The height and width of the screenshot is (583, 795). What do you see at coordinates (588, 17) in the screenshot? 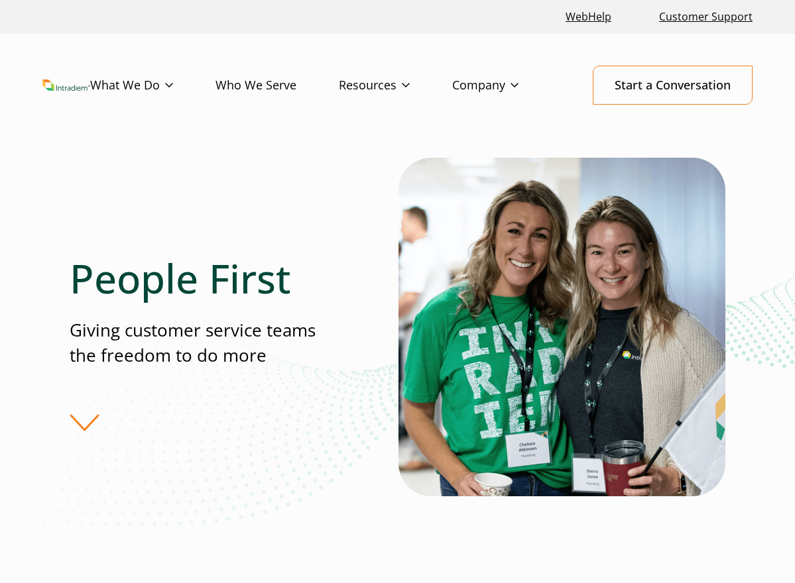
I see `a: Link opens in a new window` at bounding box center [588, 17].